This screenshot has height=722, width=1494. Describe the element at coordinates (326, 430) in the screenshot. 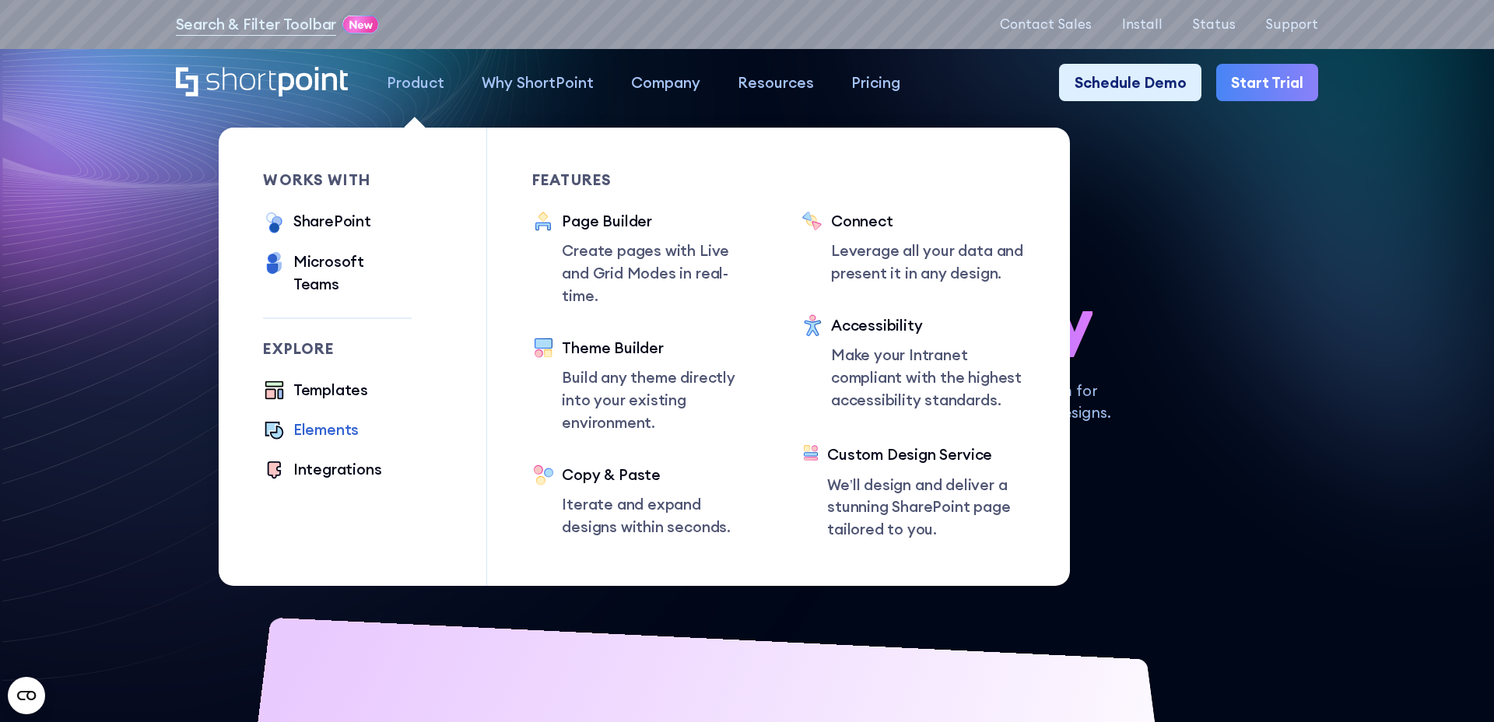

I see `div: Elements` at that location.